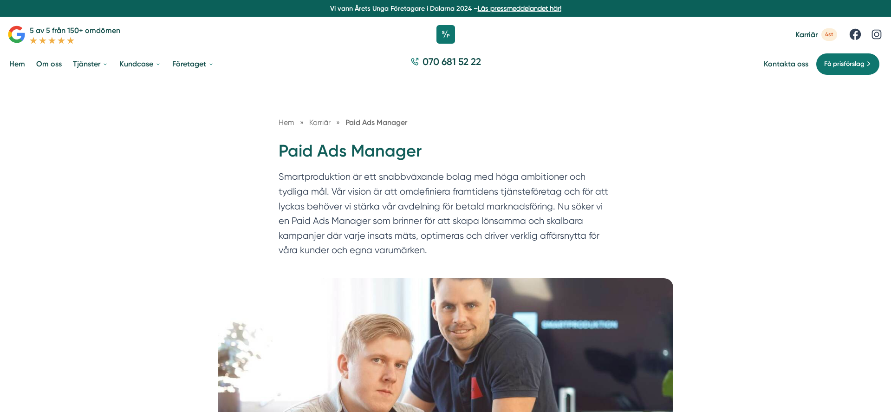  I want to click on span: 4st, so click(829, 34).